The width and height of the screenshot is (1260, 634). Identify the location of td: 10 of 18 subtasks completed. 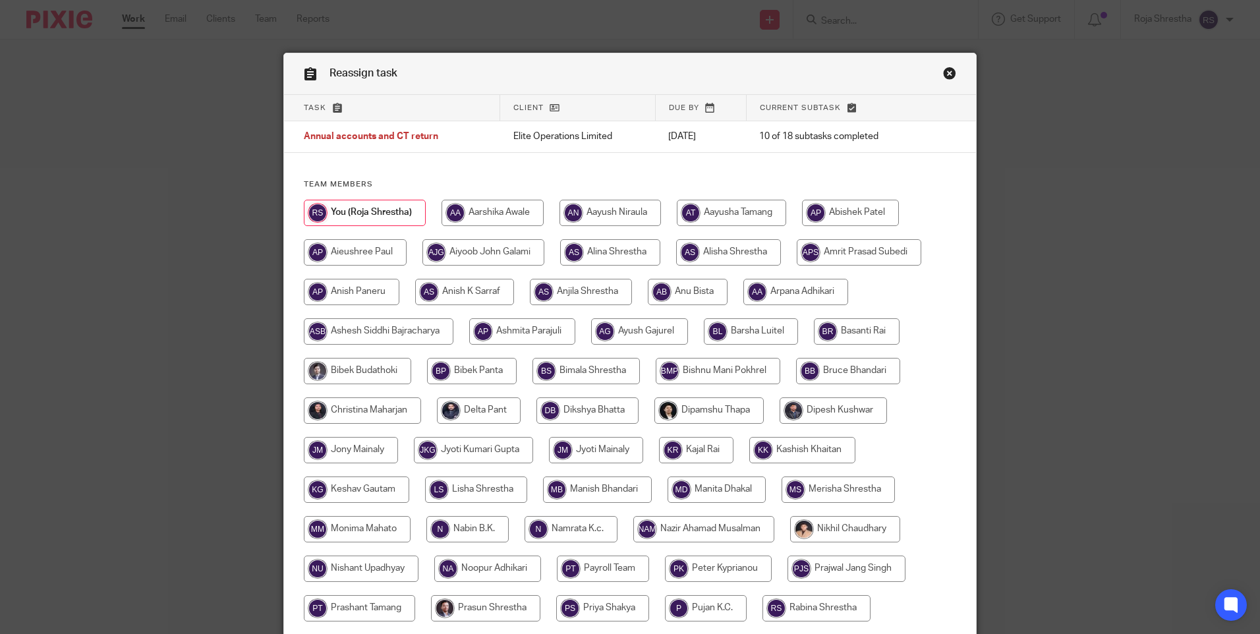
(836, 137).